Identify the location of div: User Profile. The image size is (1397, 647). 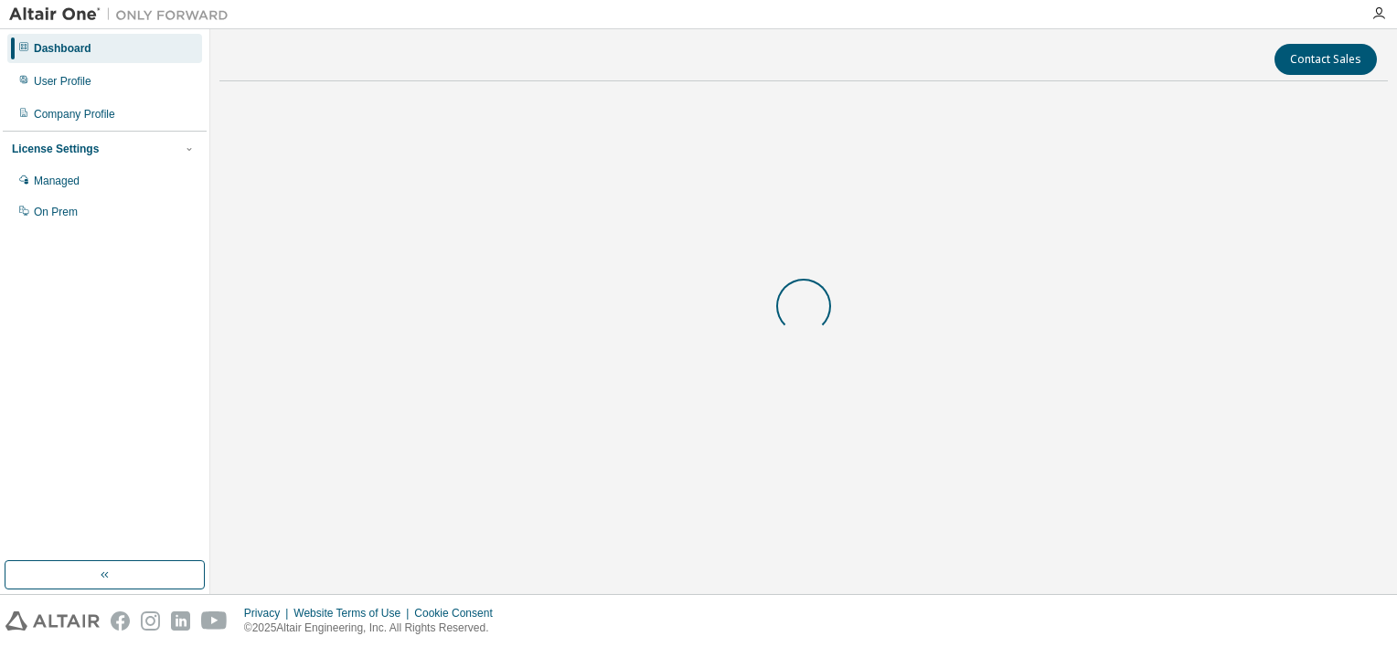
(62, 81).